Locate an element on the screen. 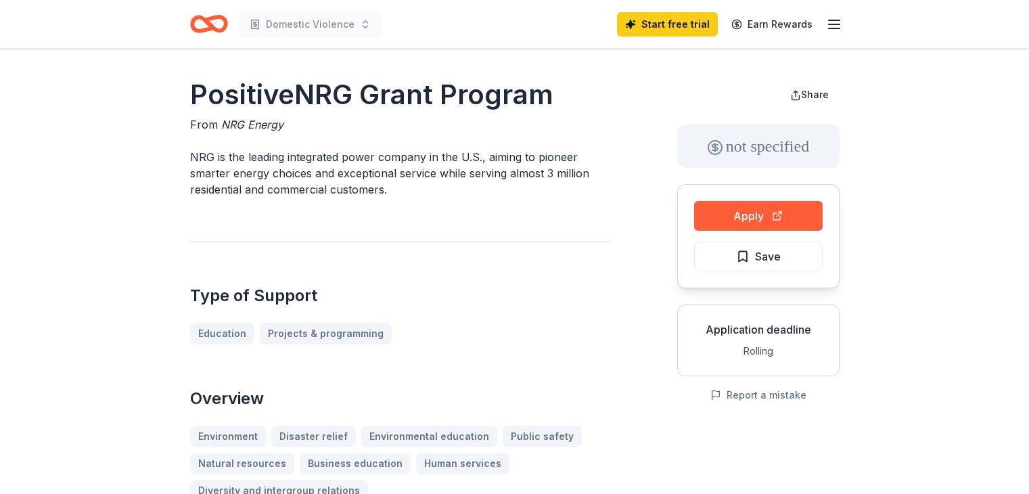 The width and height of the screenshot is (1029, 494). h1: PositiveNRG Grant Program is located at coordinates (401, 95).